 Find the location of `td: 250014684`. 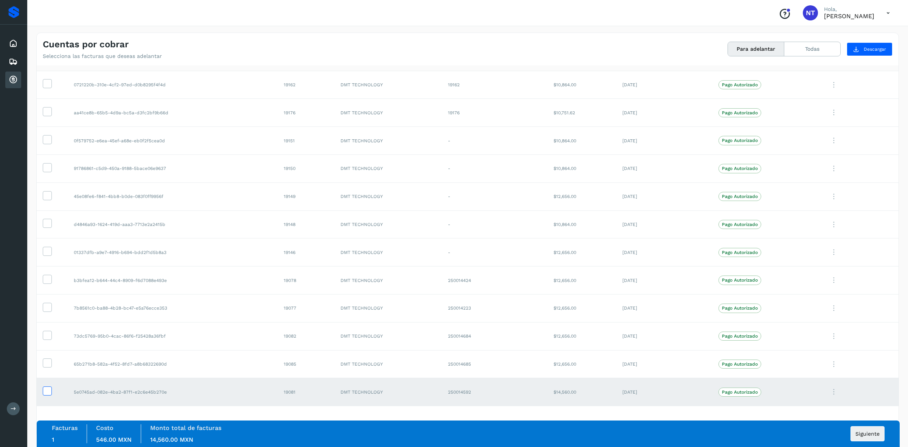

td: 250014684 is located at coordinates (495, 336).